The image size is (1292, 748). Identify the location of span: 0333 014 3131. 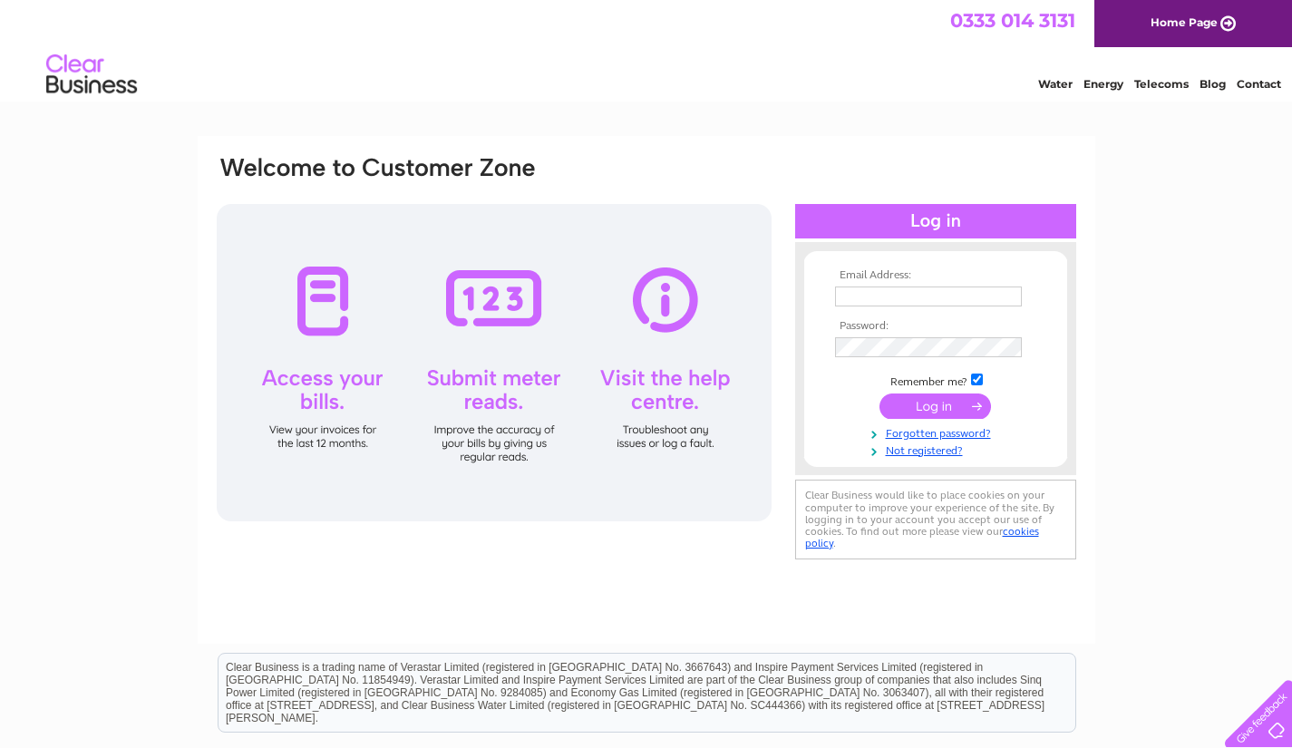
(1013, 20).